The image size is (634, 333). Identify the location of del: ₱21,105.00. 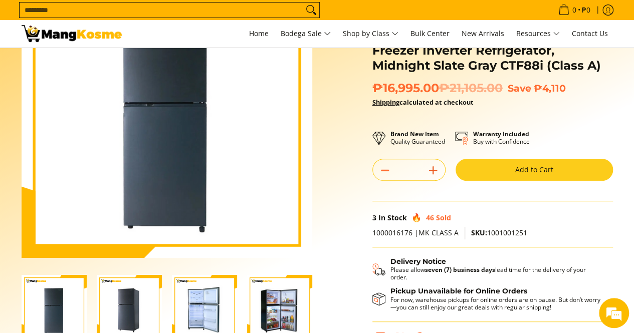
(470, 88).